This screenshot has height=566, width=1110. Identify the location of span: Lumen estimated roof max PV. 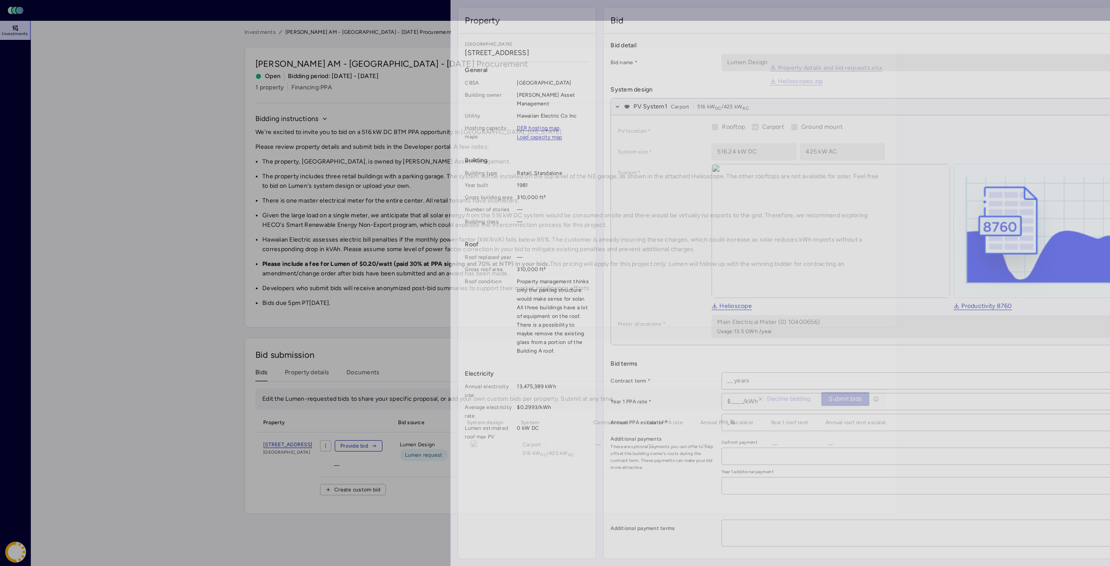
(489, 432).